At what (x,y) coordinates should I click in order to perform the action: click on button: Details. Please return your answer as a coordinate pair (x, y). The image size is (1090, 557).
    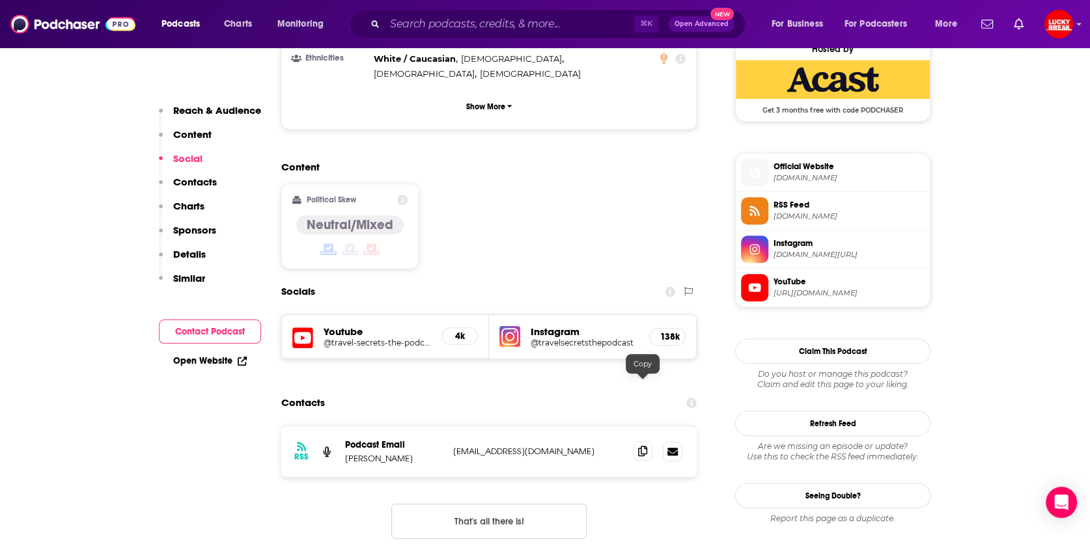
    Looking at the image, I should click on (182, 260).